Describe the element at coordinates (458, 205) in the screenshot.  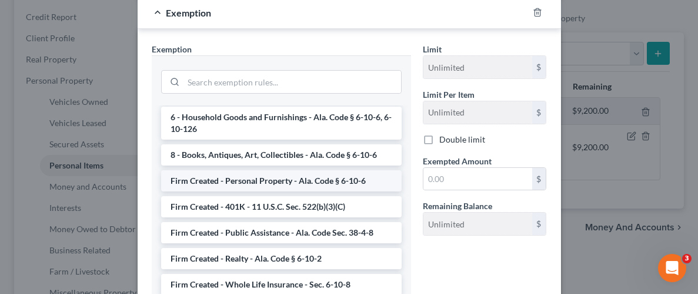
I see `label: Remaining Balance` at that location.